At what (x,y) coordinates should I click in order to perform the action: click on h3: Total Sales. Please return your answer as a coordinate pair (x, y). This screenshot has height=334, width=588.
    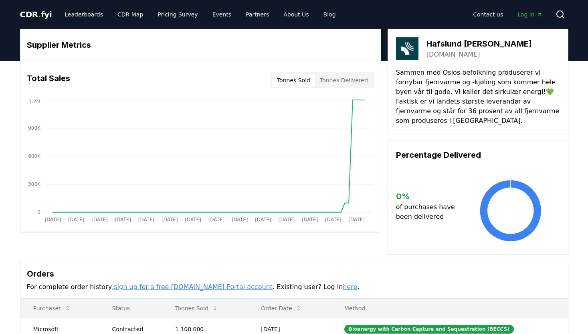
    Looking at the image, I should click on (49, 80).